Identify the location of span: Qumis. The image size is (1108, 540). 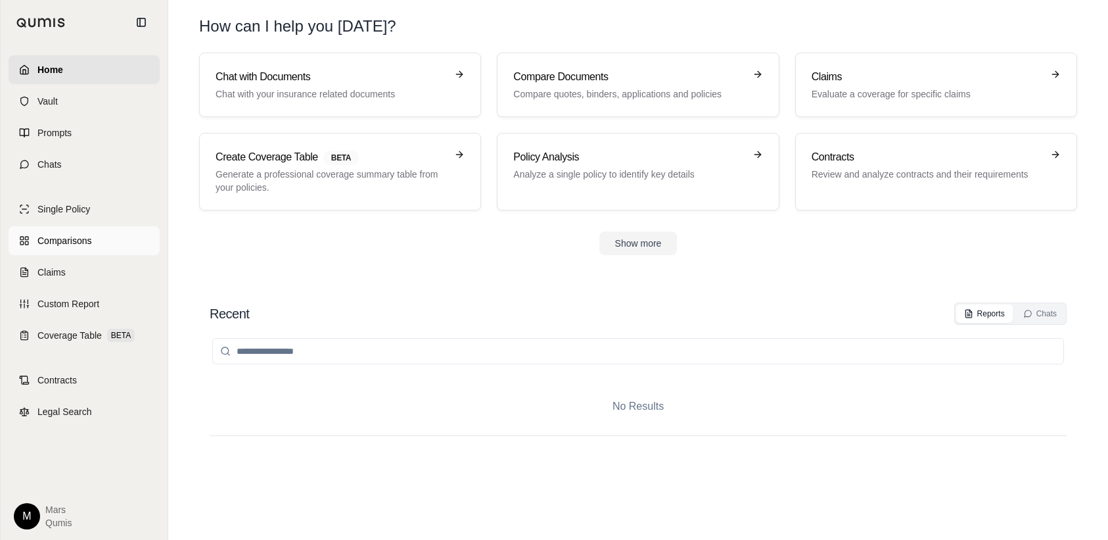
(58, 522).